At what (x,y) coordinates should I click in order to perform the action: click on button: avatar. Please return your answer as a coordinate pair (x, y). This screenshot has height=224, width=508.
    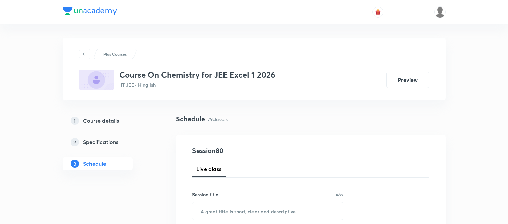
    Looking at the image, I should click on (378, 12).